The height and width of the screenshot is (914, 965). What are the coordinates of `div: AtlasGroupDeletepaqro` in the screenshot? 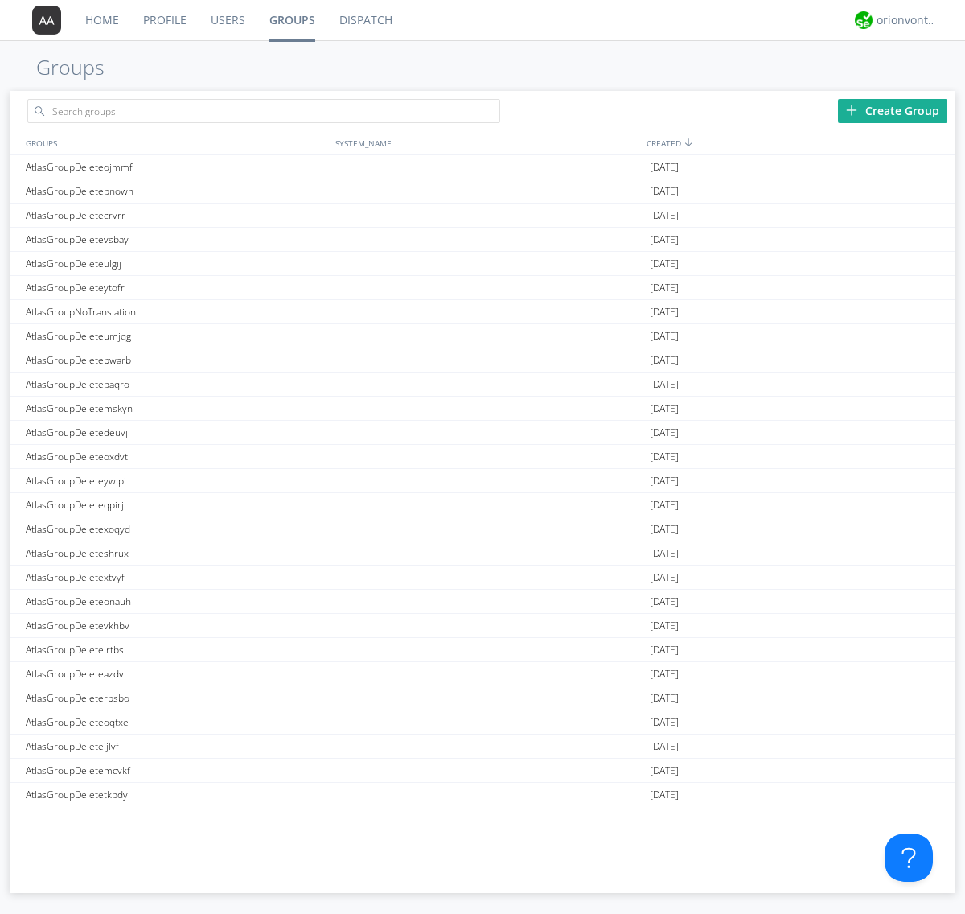 It's located at (176, 384).